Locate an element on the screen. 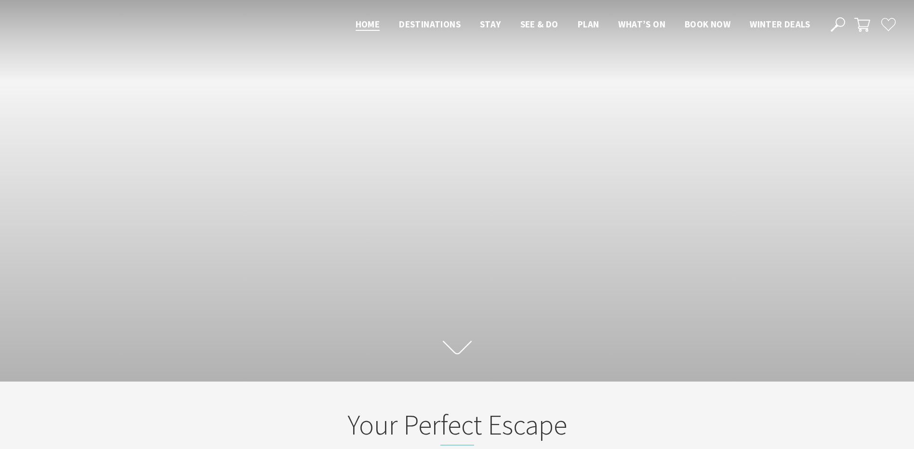  a: Plan is located at coordinates (589, 25).